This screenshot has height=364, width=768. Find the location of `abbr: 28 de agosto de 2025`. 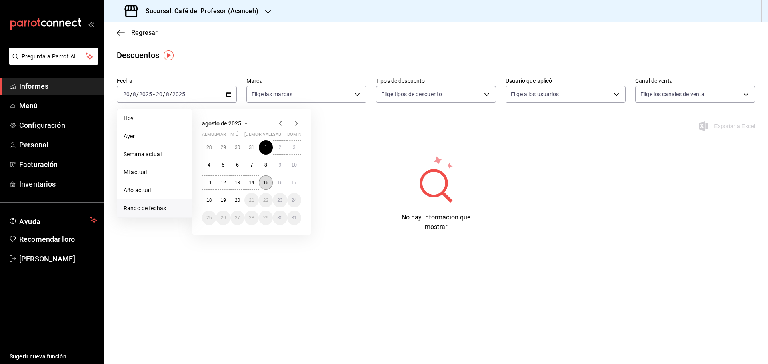

abbr: 28 de agosto de 2025 is located at coordinates (251, 218).